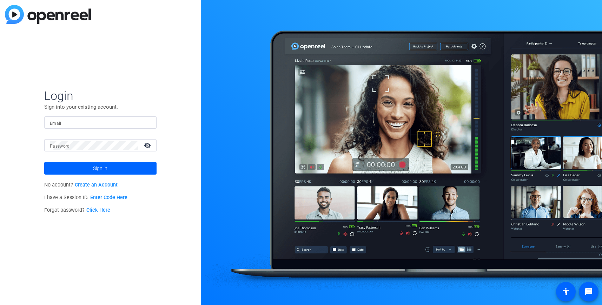  What do you see at coordinates (589, 292) in the screenshot?
I see `mat-icon: message` at bounding box center [589, 292].